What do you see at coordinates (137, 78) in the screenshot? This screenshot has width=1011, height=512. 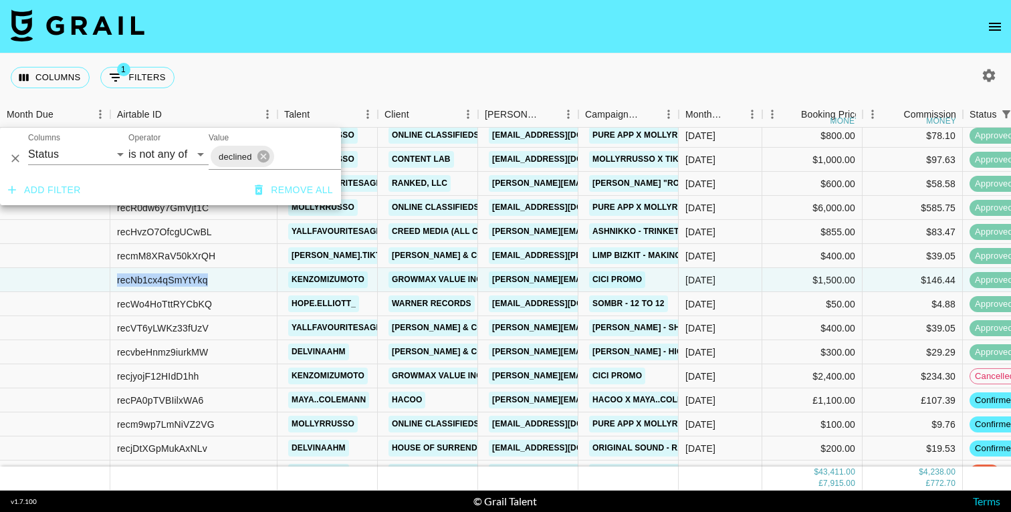 I see `button: Show filters` at bounding box center [137, 78].